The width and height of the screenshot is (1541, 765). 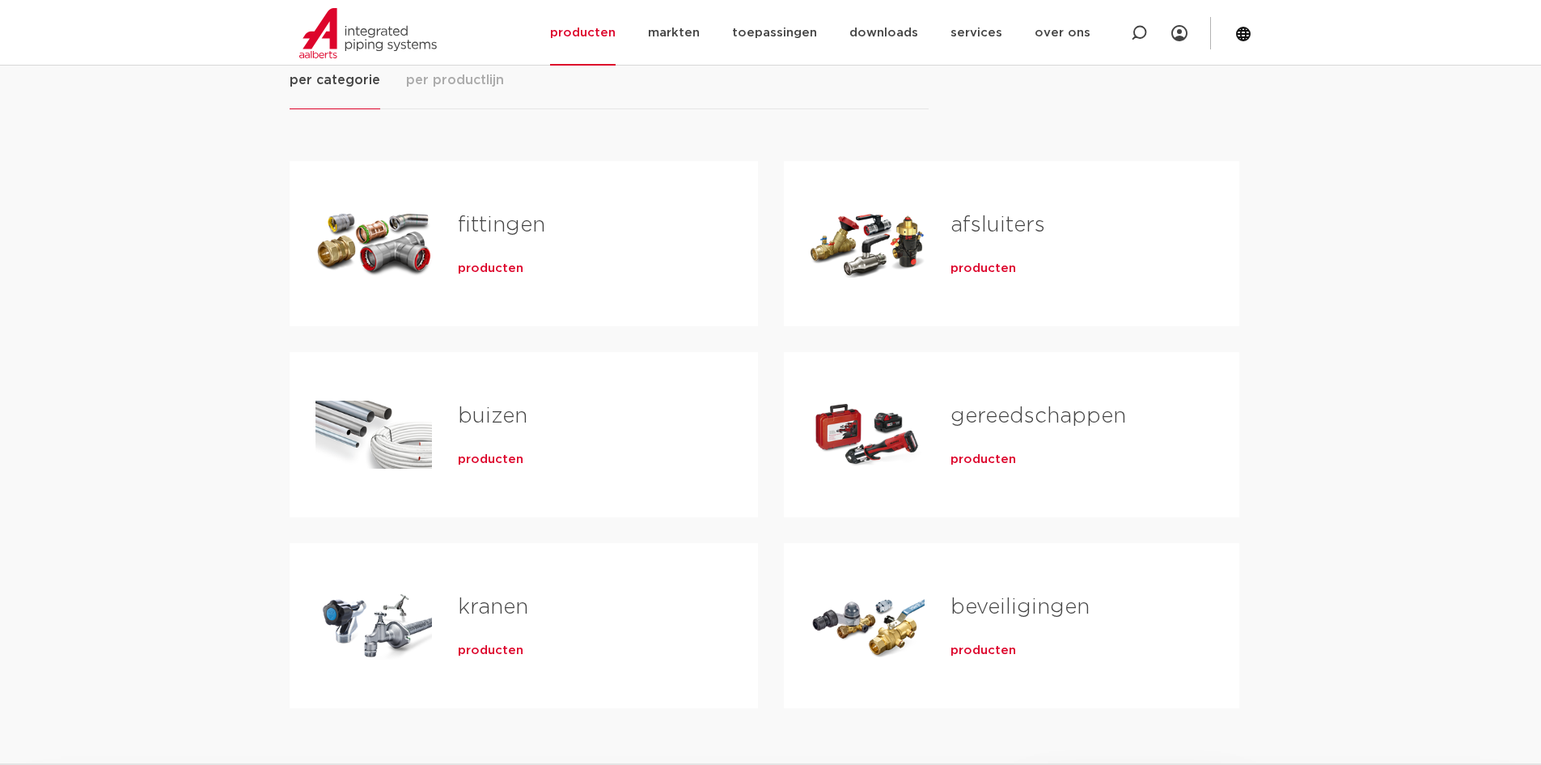 I want to click on a: beveiligingen, so click(x=1020, y=607).